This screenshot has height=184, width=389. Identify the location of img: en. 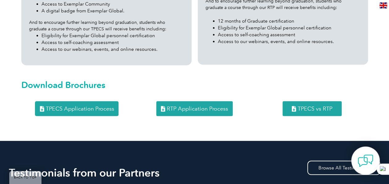
(383, 5).